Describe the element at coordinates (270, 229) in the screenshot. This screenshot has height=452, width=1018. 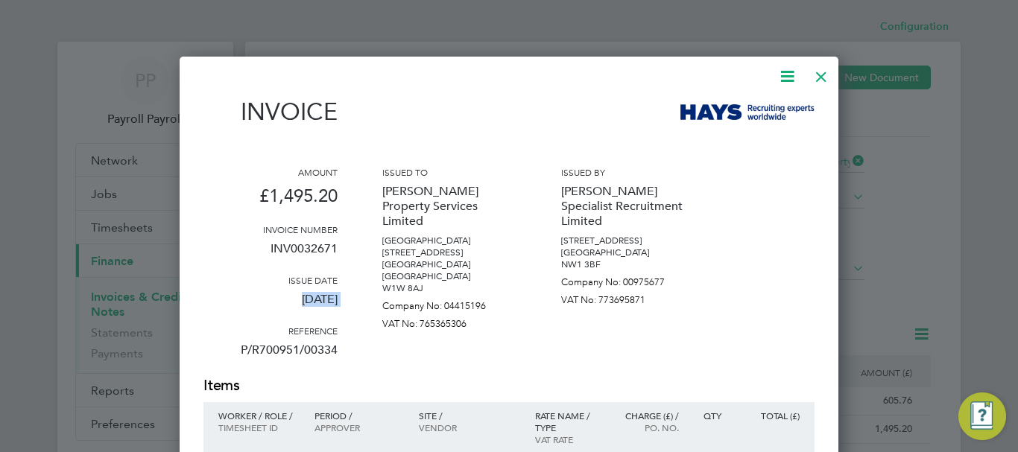
I see `h3: Invoice number` at that location.